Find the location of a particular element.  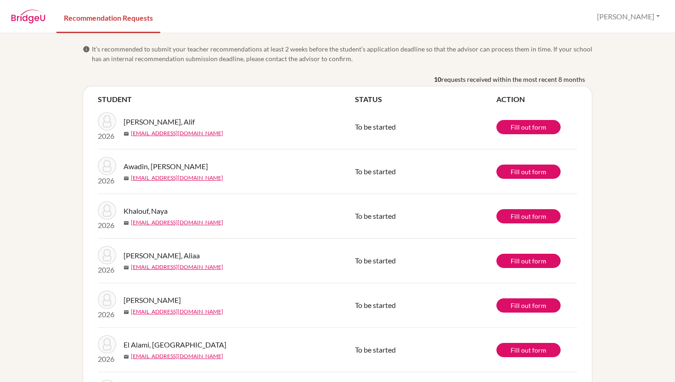

img: Ahmed Mahmoud, Aliaa is located at coordinates (107, 255).